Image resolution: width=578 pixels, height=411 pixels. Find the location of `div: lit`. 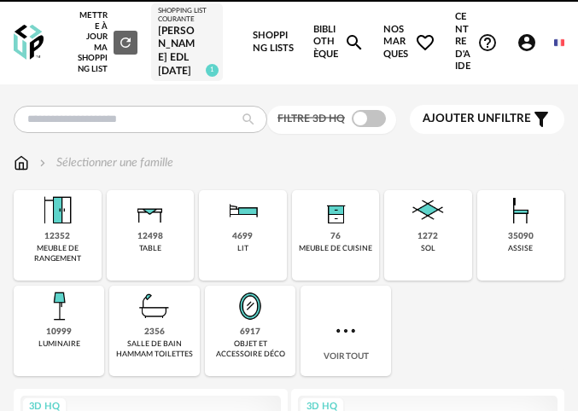

div: lit is located at coordinates (242, 248).